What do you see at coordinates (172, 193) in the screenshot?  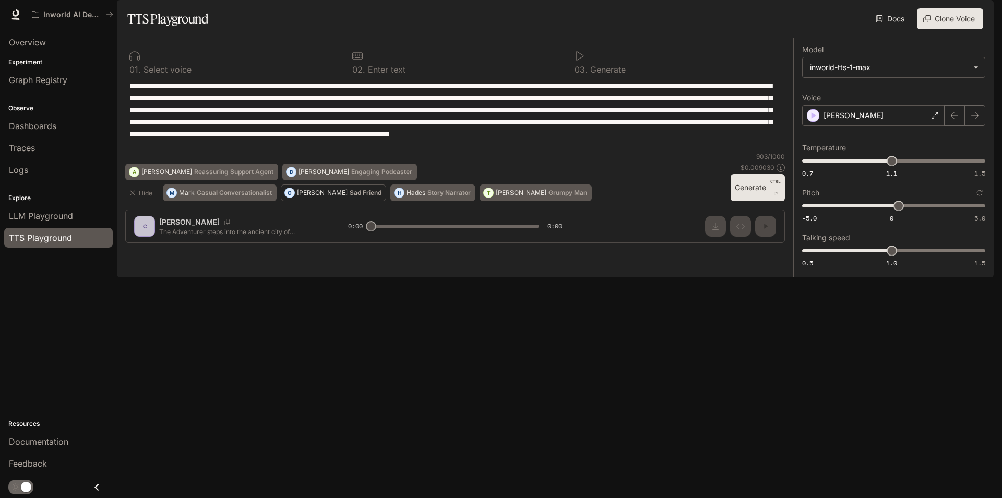 I see `div: M` at bounding box center [172, 193].